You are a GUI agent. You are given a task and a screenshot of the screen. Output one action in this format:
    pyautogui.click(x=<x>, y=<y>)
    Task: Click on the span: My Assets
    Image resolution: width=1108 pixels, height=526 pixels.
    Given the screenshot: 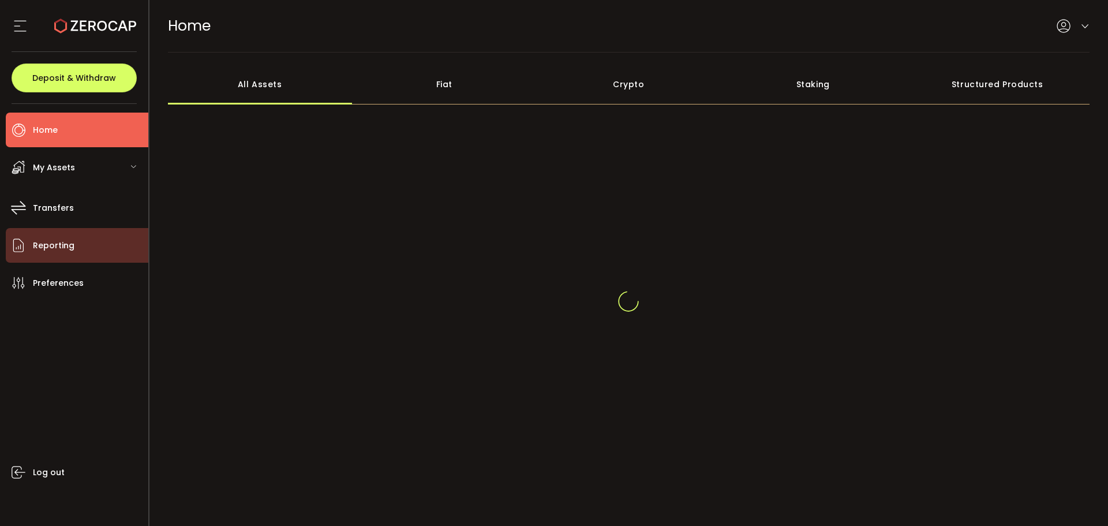 What is the action you would take?
    pyautogui.click(x=54, y=167)
    